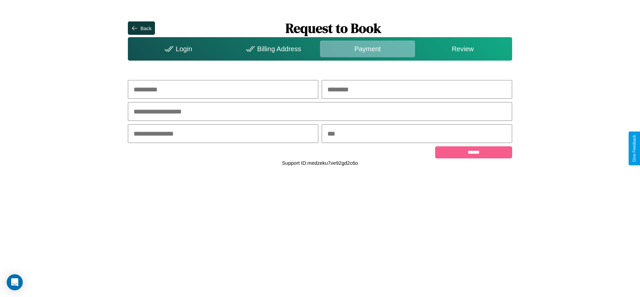  What do you see at coordinates (146, 28) in the screenshot?
I see `div: Back` at bounding box center [146, 28].